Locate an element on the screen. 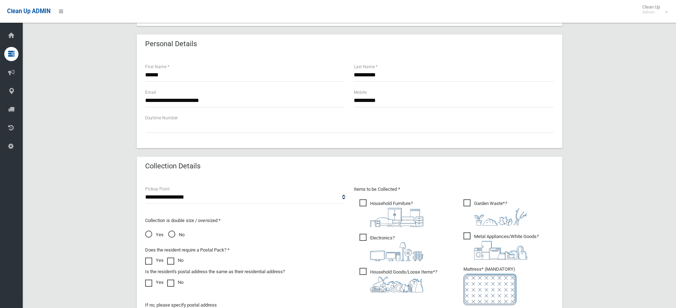 This screenshot has height=308, width=676. span: Clean Up ADMIN is located at coordinates (29, 11).